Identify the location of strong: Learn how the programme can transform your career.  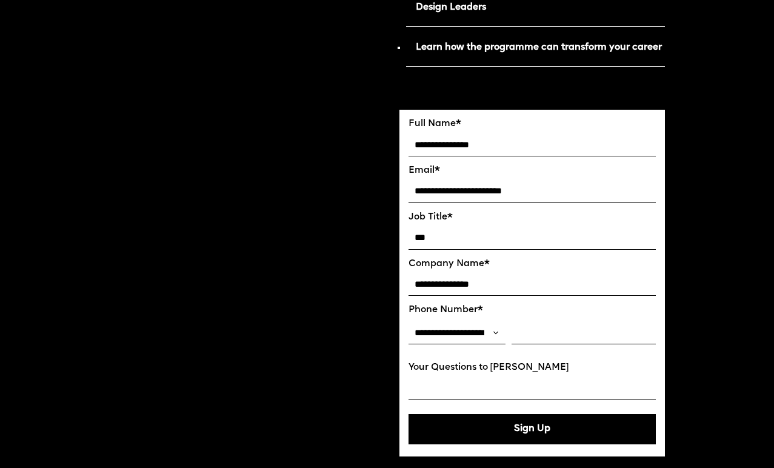
(539, 47).